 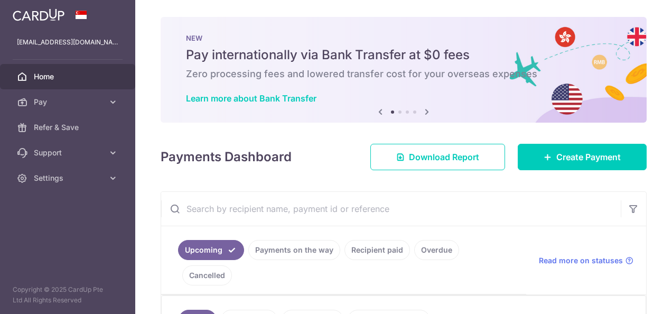 I want to click on img: CardUp, so click(x=39, y=15).